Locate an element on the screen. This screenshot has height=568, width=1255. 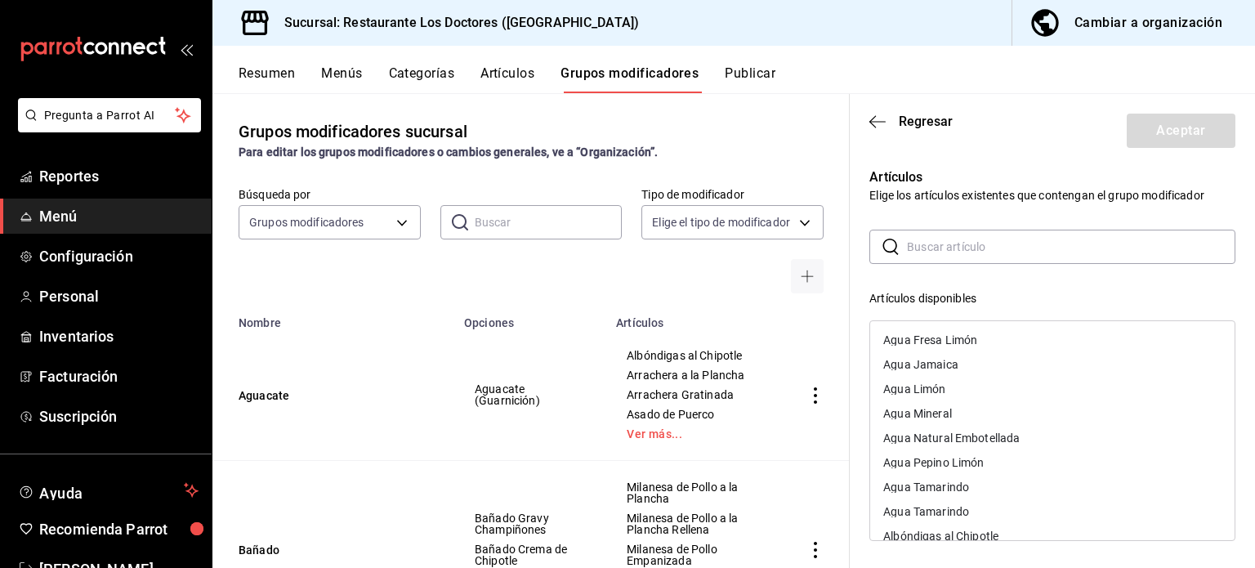
button: Resumen is located at coordinates (266, 79).